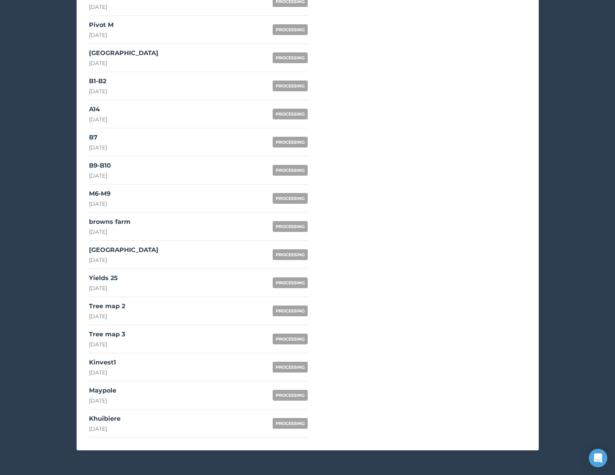  Describe the element at coordinates (98, 109) in the screenshot. I see `div: A14` at that location.